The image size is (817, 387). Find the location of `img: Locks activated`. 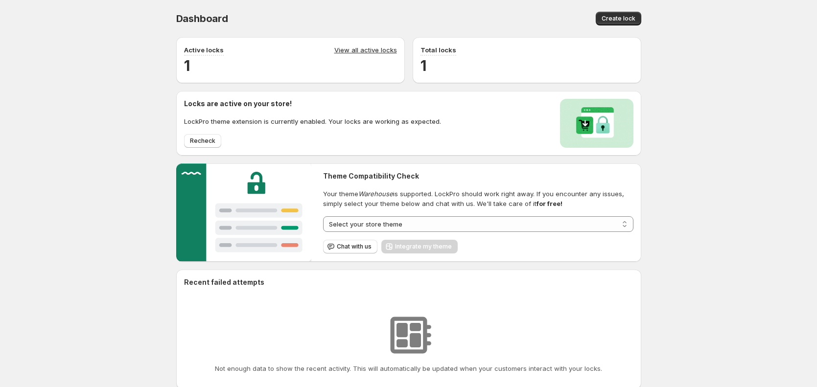

img: Locks activated is located at coordinates (596, 123).